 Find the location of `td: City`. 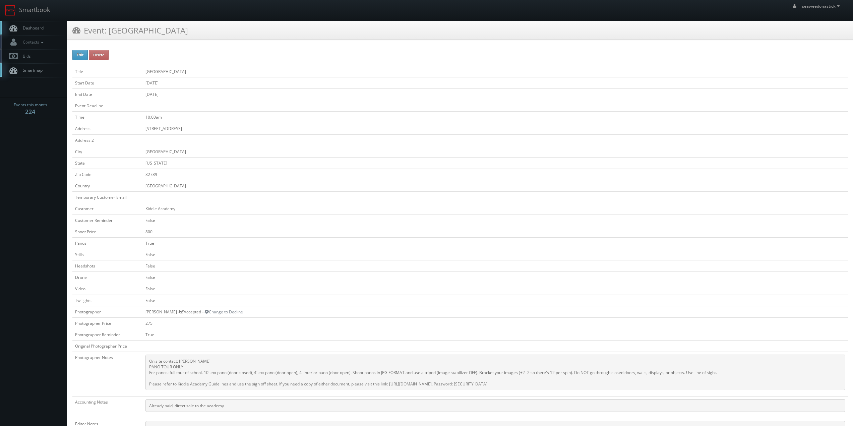

td: City is located at coordinates (108, 151).